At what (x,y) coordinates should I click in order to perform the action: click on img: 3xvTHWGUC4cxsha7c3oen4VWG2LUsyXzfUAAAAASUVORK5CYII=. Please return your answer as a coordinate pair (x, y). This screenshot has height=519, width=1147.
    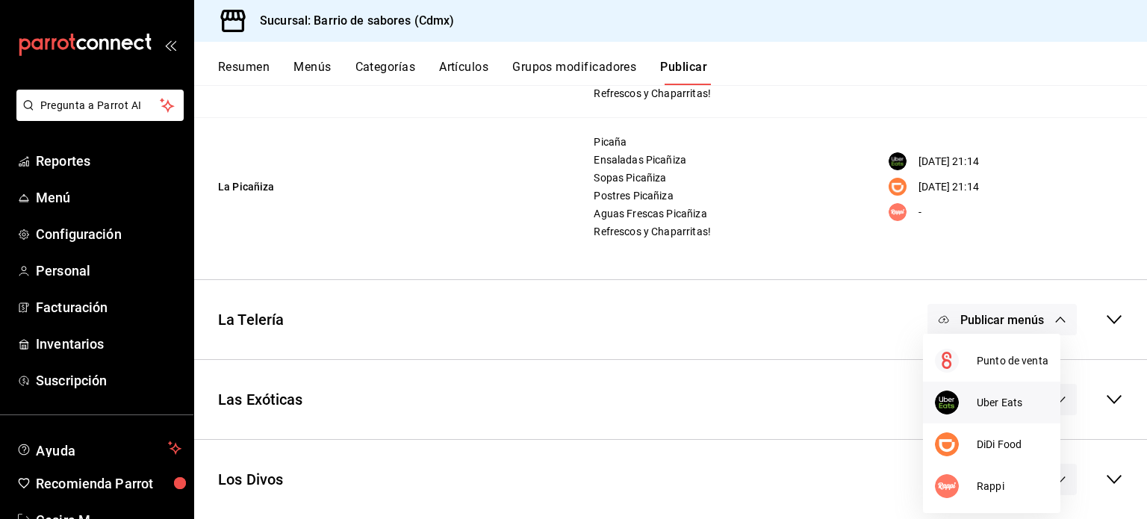
    Looking at the image, I should click on (947, 486).